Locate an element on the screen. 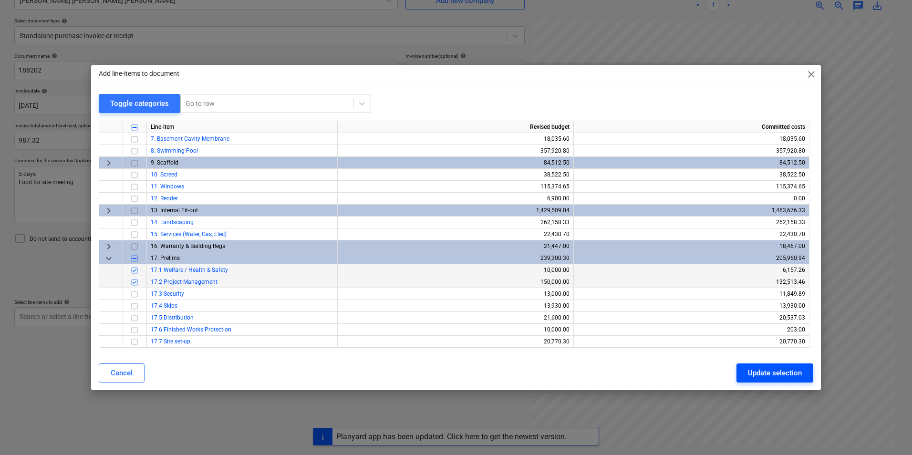 The image size is (912, 455). a: 17.7 Site set-up is located at coordinates (170, 342).